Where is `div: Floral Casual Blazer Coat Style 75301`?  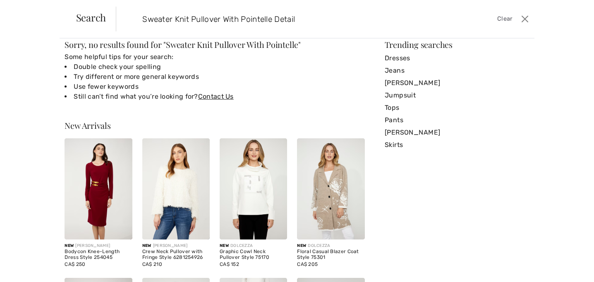 div: Floral Casual Blazer Coat Style 75301 is located at coordinates (330, 255).